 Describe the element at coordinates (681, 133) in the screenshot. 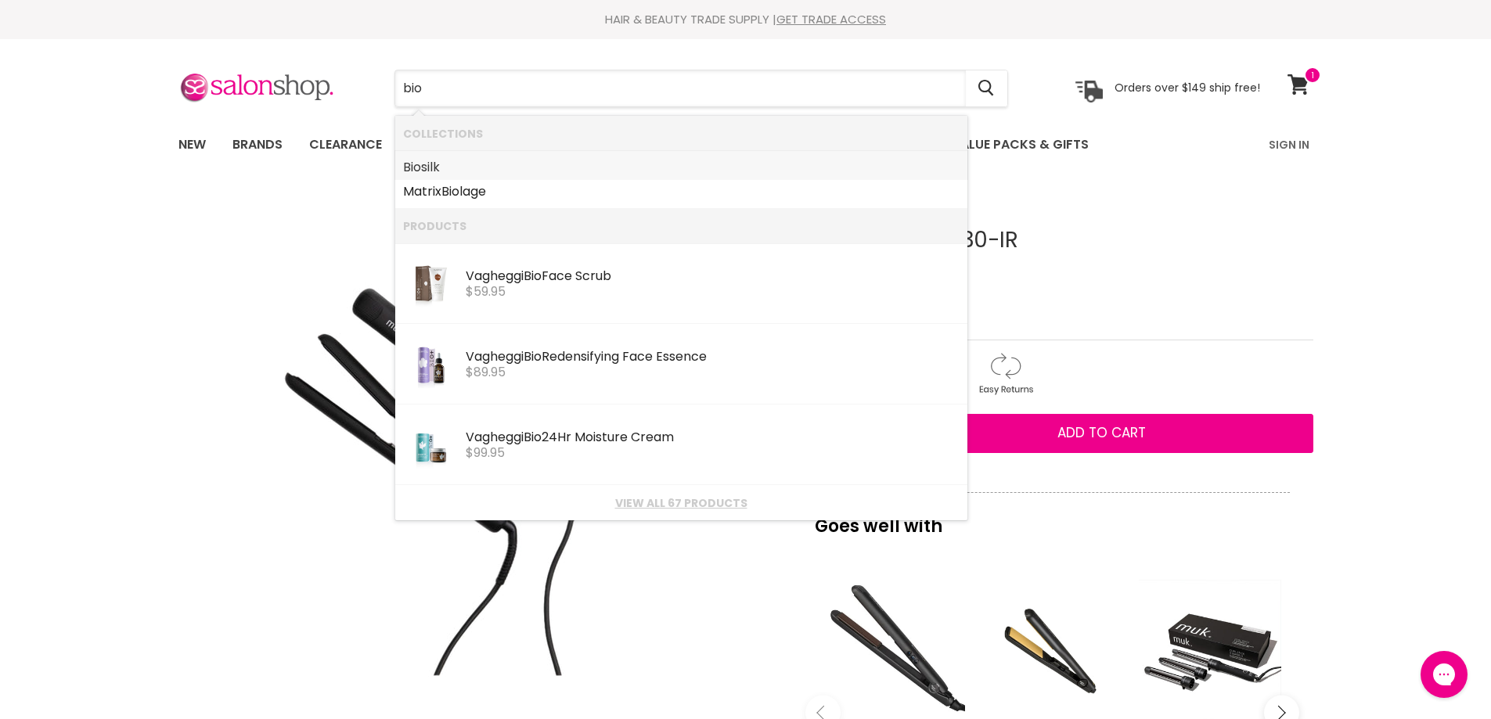

I see `li: Collections` at that location.